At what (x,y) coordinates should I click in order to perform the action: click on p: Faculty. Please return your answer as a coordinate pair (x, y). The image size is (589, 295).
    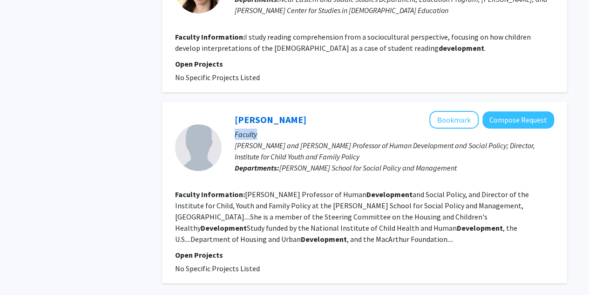
    Looking at the image, I should click on (394, 134).